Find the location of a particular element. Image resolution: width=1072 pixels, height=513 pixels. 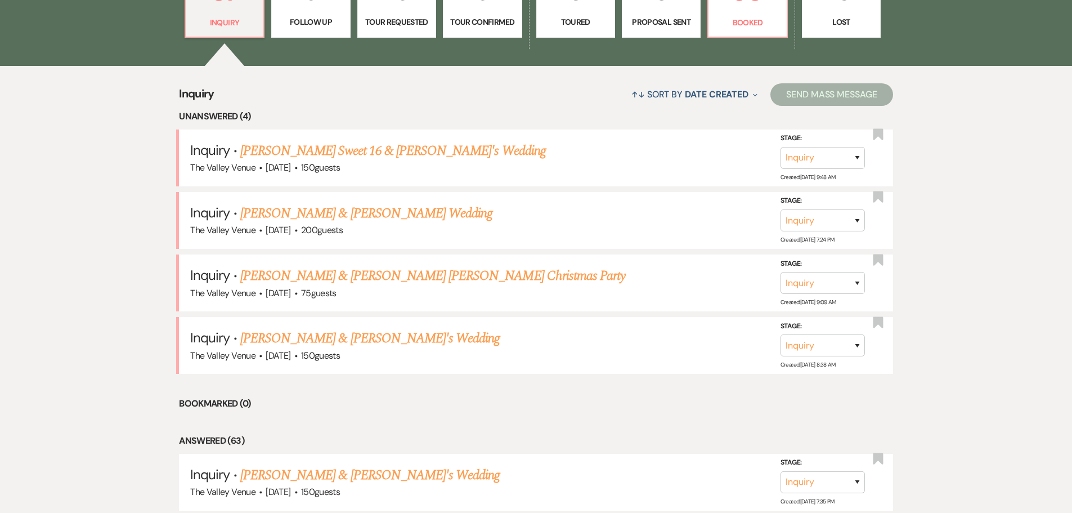

li: Bookmarked (0) is located at coordinates (536, 404).